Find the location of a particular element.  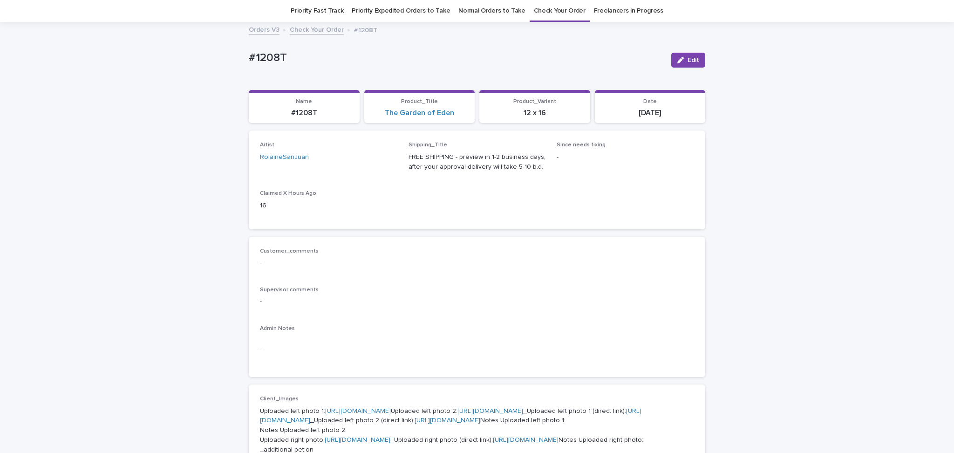

p: FREE SHIPPING - preview in 1-2 business days, after your approval delivery will take 5-10 b.d. is located at coordinates (477, 162).